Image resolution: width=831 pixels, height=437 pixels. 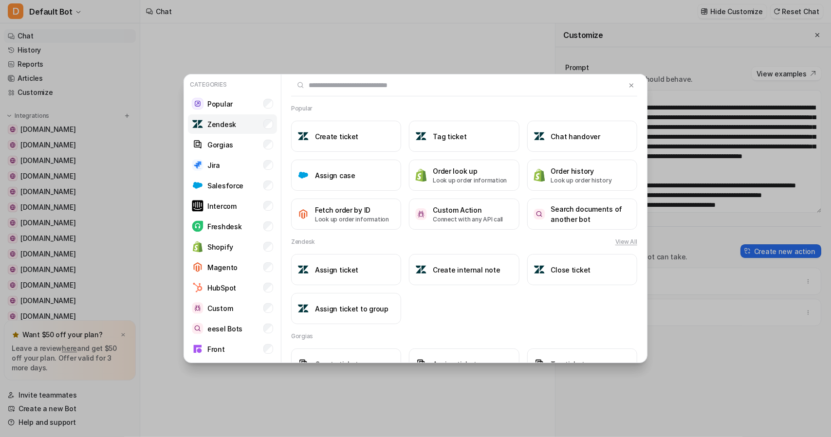 I want to click on h3: Create internal note, so click(x=466, y=270).